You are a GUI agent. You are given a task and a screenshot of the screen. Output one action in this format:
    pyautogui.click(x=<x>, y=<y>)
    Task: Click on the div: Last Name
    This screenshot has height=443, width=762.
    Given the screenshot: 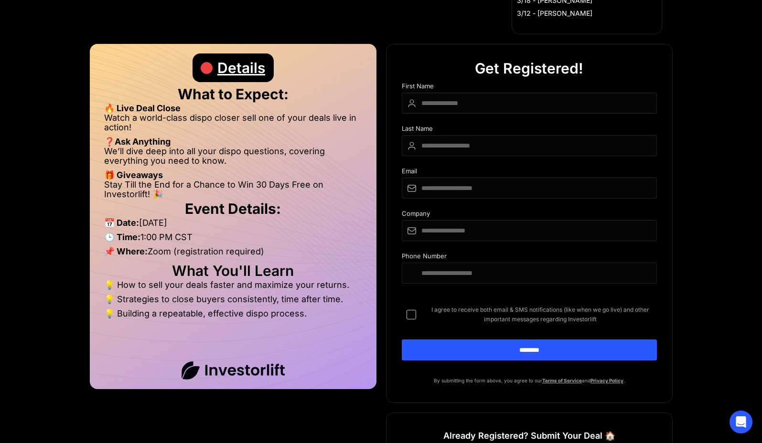 What is the action you would take?
    pyautogui.click(x=529, y=130)
    